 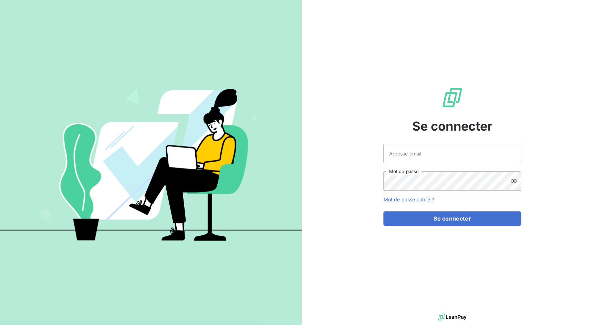 I want to click on img: logo, so click(x=452, y=317).